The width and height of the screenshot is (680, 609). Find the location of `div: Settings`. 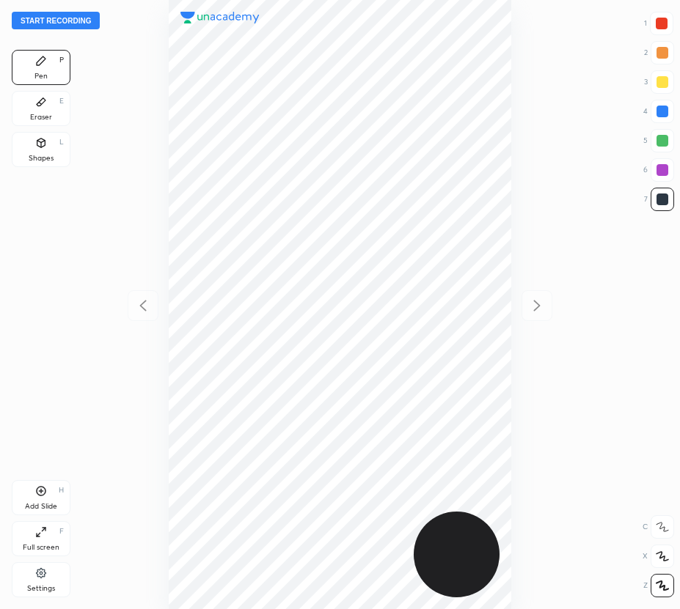

div: Settings is located at coordinates (41, 589).